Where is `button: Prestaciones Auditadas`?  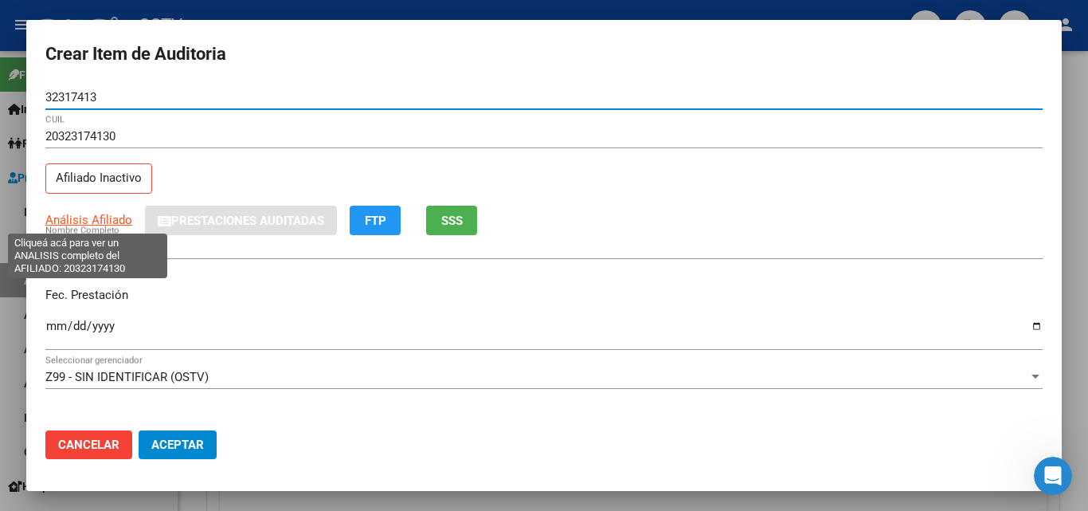
button: Prestaciones Auditadas is located at coordinates (241, 220).